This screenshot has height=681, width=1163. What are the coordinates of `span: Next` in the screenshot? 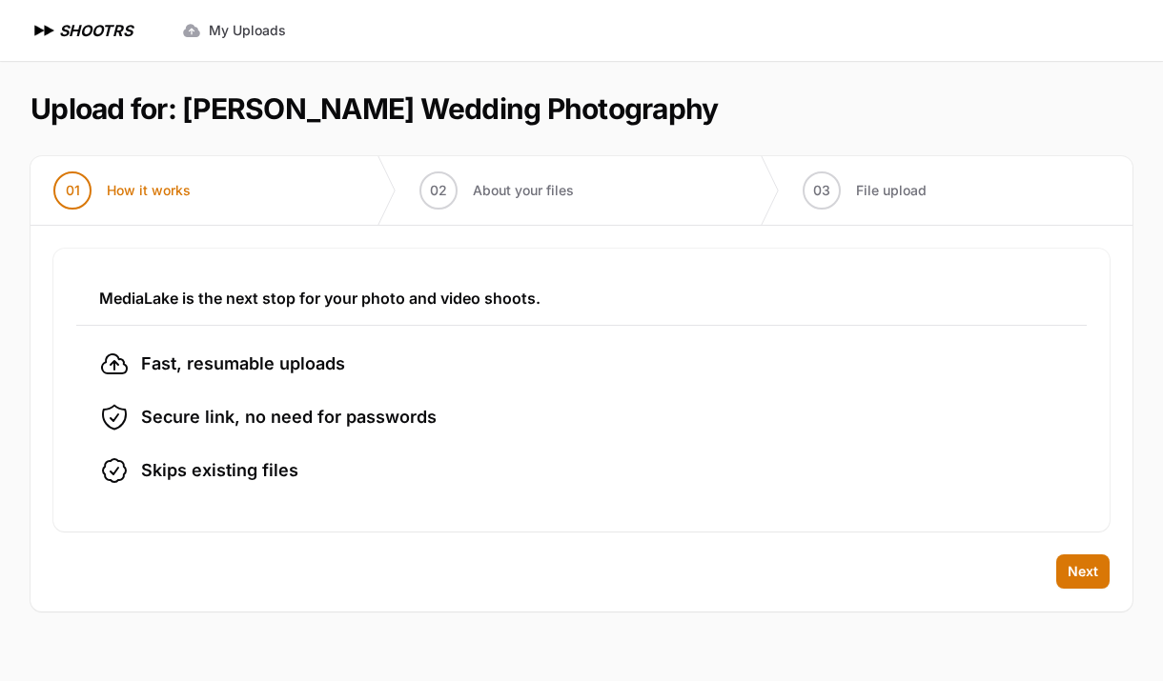 It's located at (1083, 572).